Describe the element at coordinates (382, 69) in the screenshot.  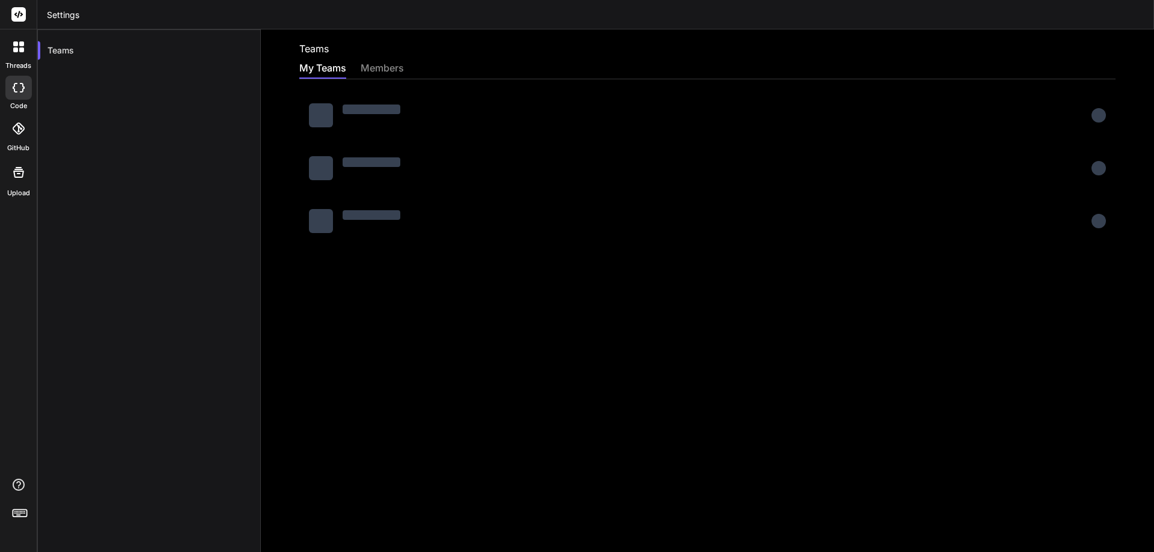
I see `div: members` at that location.